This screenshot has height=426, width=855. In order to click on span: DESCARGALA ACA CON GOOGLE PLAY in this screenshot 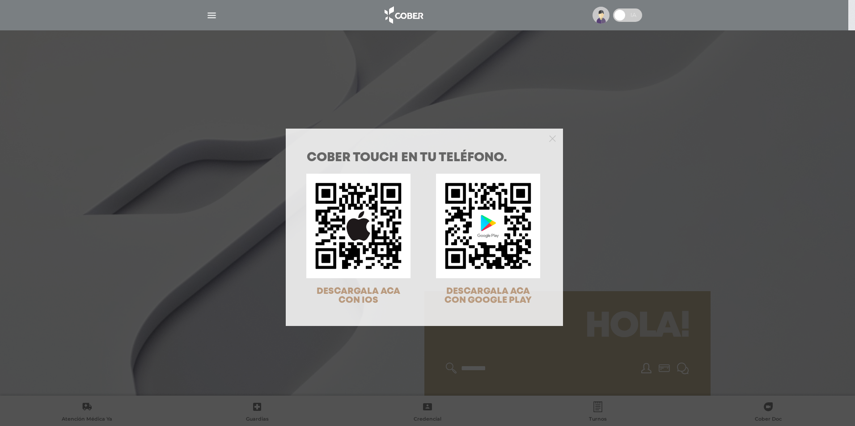, I will do `click(488, 296)`.